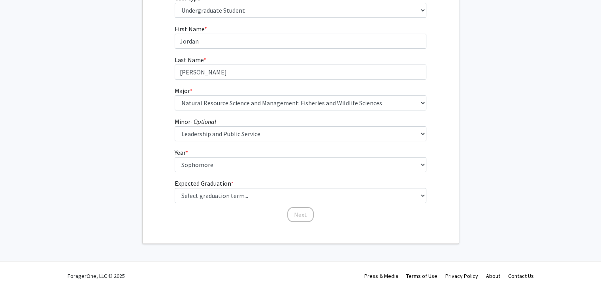  I want to click on a: Terms of Use, so click(422, 275).